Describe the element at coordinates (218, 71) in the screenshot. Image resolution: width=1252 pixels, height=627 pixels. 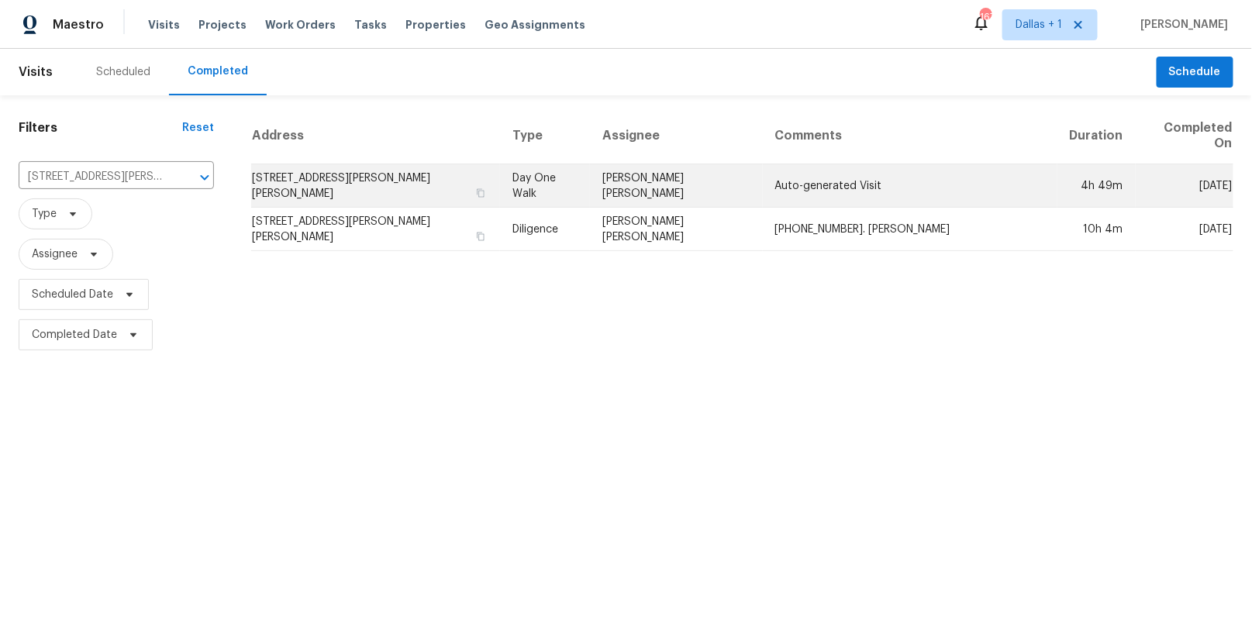
I see `div: Completed` at that location.